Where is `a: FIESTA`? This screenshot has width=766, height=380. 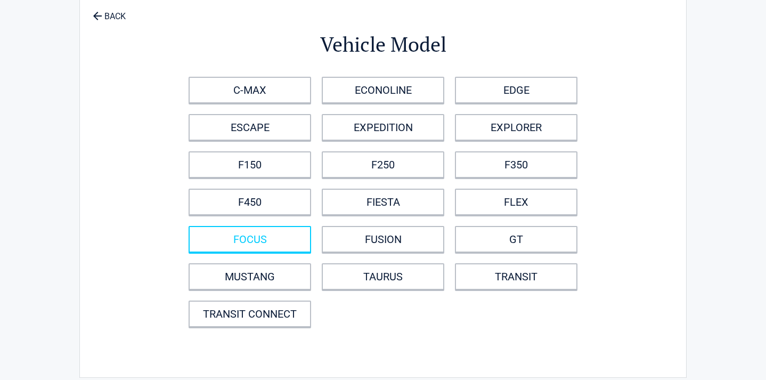 a: FIESTA is located at coordinates (383, 202).